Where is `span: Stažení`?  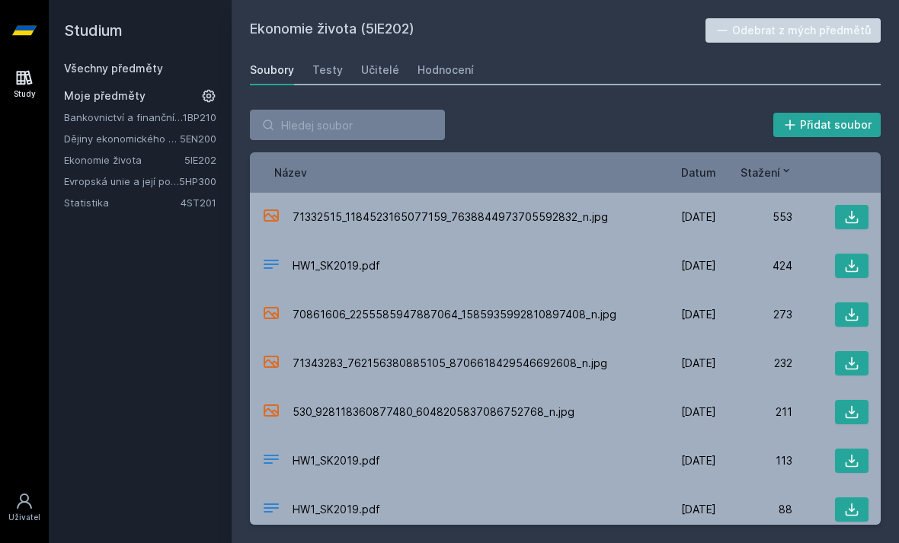
span: Stažení is located at coordinates (760, 172).